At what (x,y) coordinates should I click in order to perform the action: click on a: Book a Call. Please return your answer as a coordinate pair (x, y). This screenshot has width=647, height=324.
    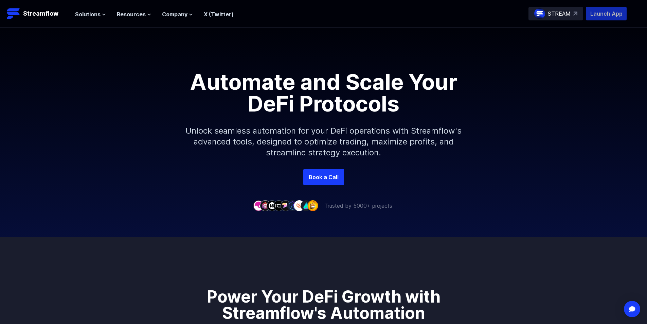
    Looking at the image, I should click on (324, 177).